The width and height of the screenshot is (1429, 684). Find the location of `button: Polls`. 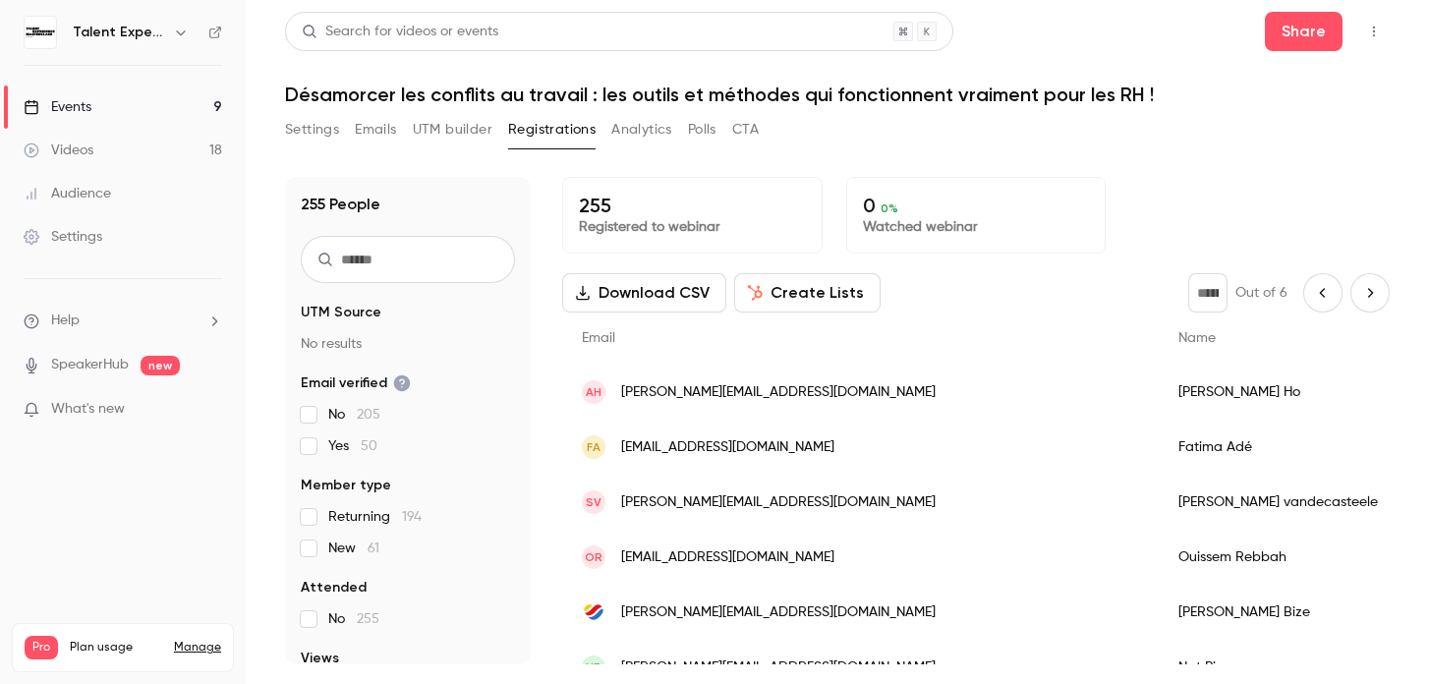

button: Polls is located at coordinates (702, 130).